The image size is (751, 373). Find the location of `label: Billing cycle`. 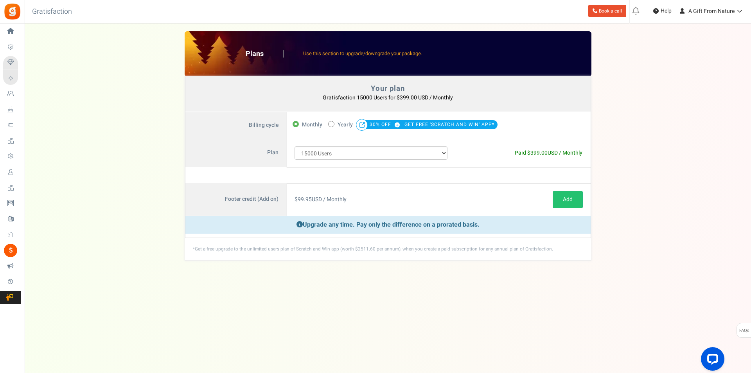

label: Billing cycle is located at coordinates (236, 126).